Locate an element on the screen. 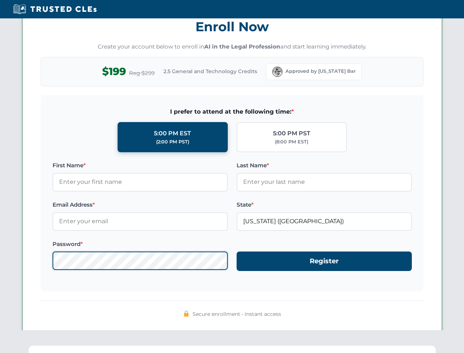  span: Secure enrollment • Instant access is located at coordinates (237, 314).